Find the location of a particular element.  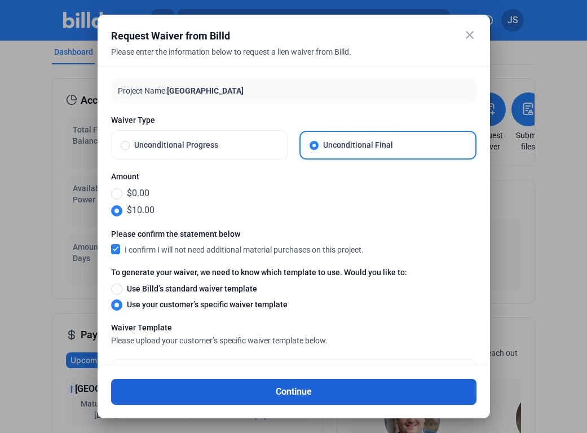

span: Please upload your customer’s specific waiver template below. is located at coordinates (219, 341).